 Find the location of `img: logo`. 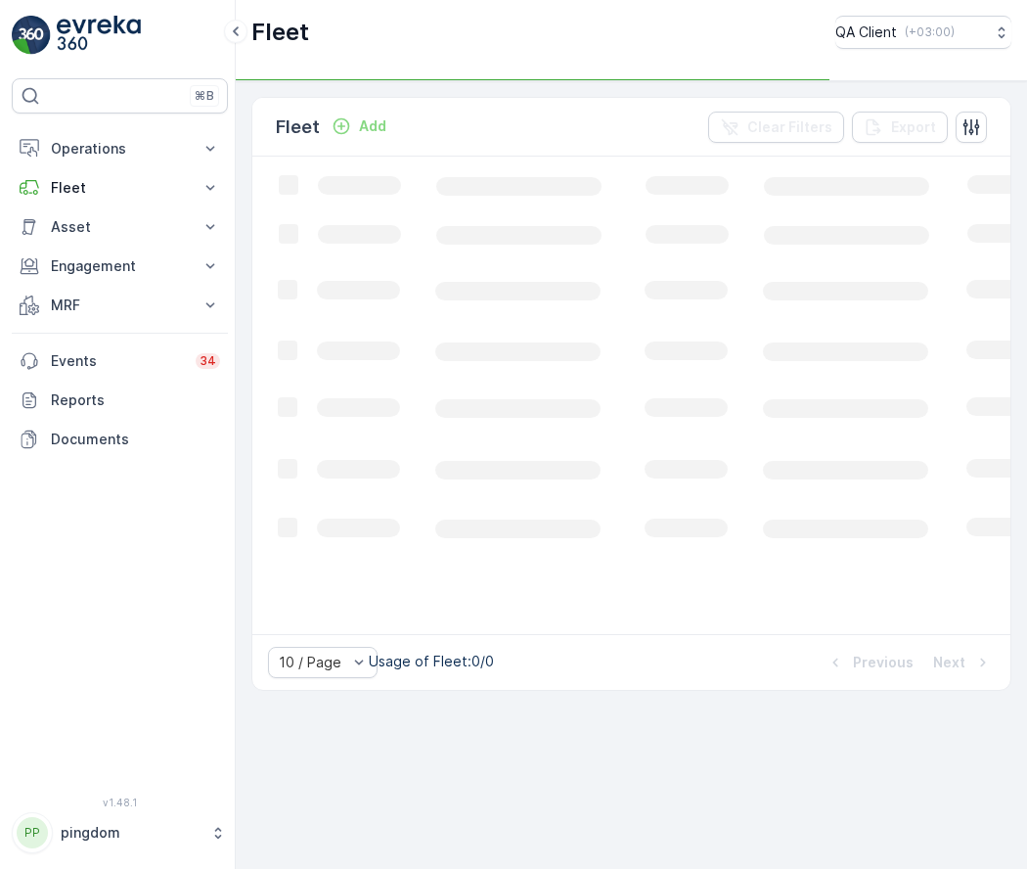

img: logo is located at coordinates (31, 35).